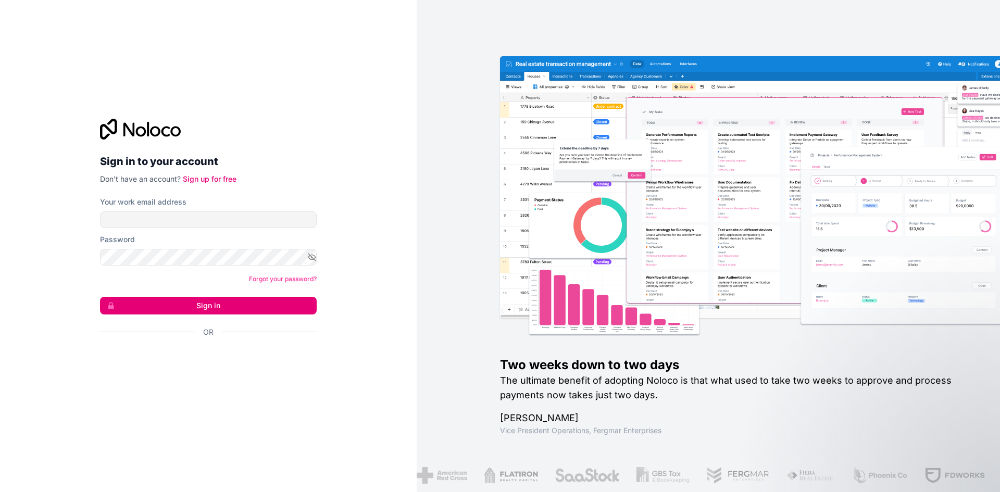  What do you see at coordinates (140, 179) in the screenshot?
I see `span: Don't have an account?` at bounding box center [140, 179].